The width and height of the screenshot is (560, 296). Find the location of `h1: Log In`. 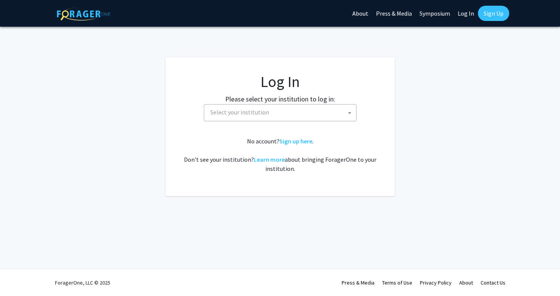

h1: Log In is located at coordinates (280, 82).